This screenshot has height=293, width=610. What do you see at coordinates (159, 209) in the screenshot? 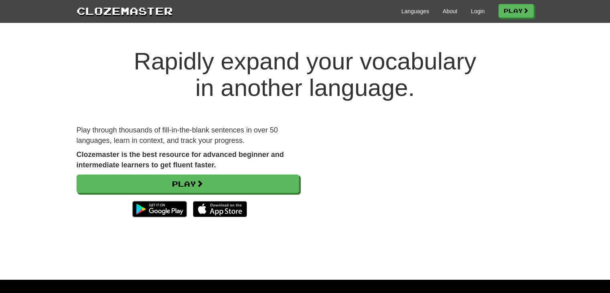
I see `img: Get it on Google Play` at bounding box center [159, 209].